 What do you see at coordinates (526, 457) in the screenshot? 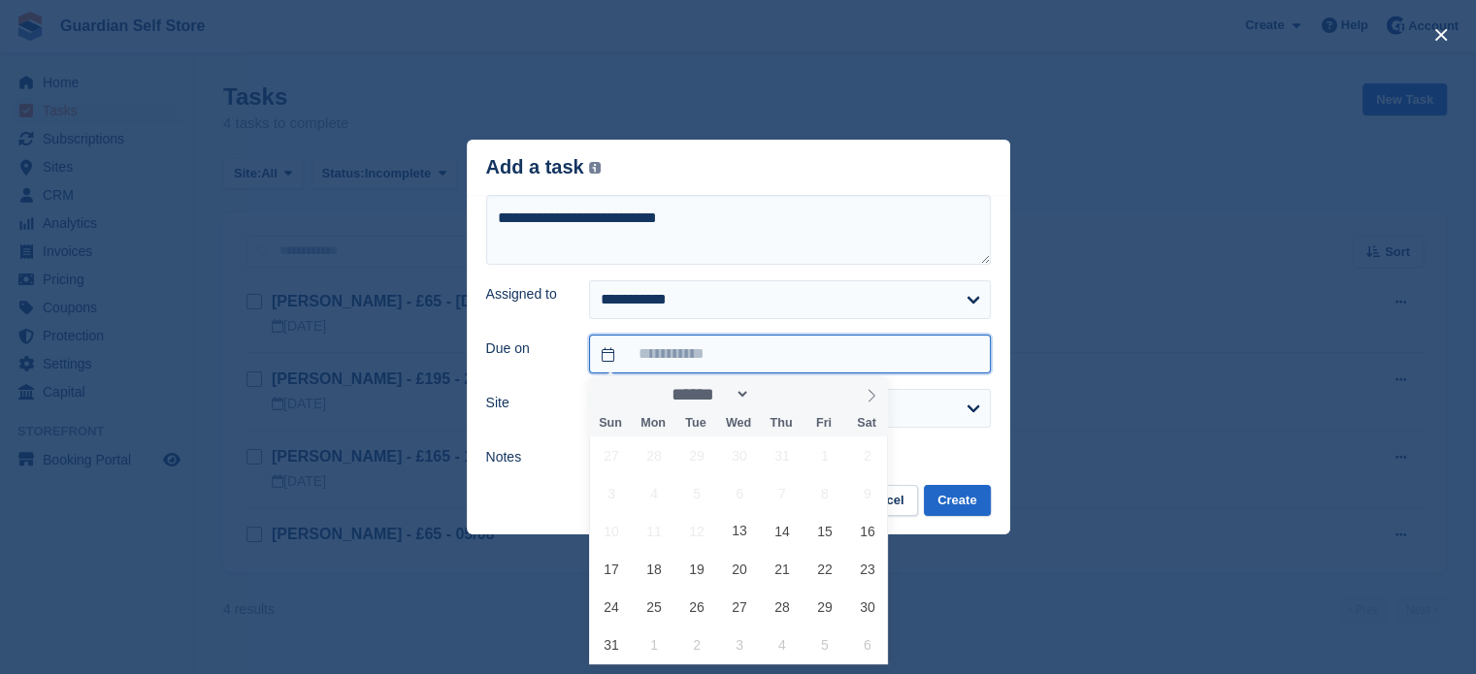
I see `label: Notes` at bounding box center [526, 457].